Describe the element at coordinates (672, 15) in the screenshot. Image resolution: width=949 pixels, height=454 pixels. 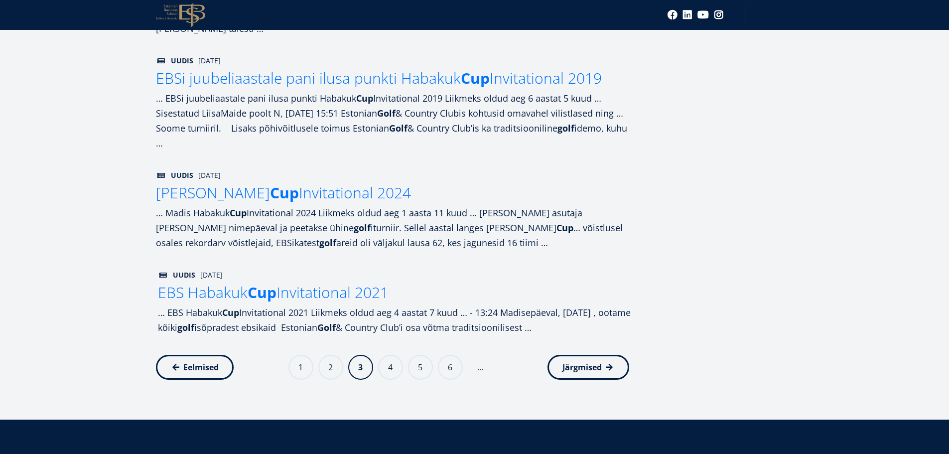
I see `a: Facebook` at that location.